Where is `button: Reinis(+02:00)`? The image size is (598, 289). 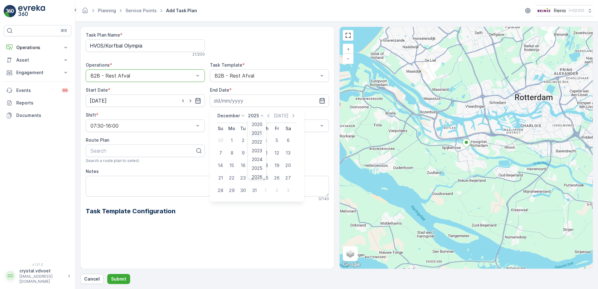
button: Reinis(+02:00) is located at coordinates (565, 11).